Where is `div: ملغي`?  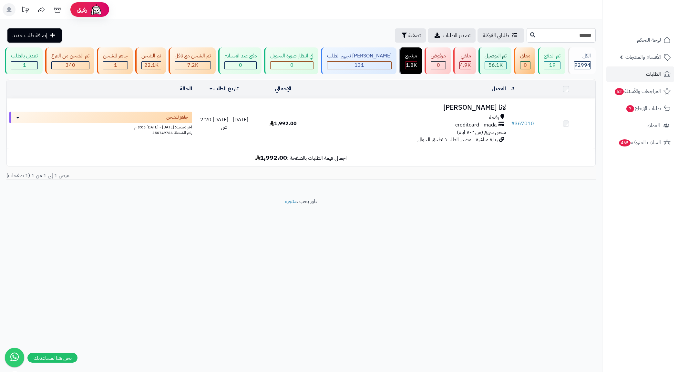
div: ملغي is located at coordinates (466, 56).